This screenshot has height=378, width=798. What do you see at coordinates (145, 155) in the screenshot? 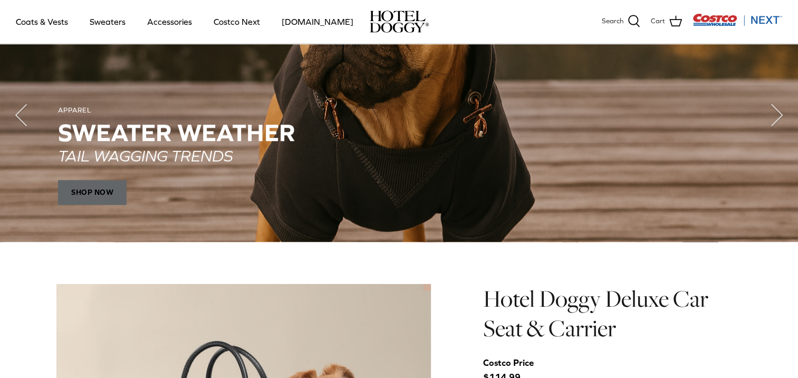
I see `em: TAIL WAGGING TRENDS` at bounding box center [145, 155].